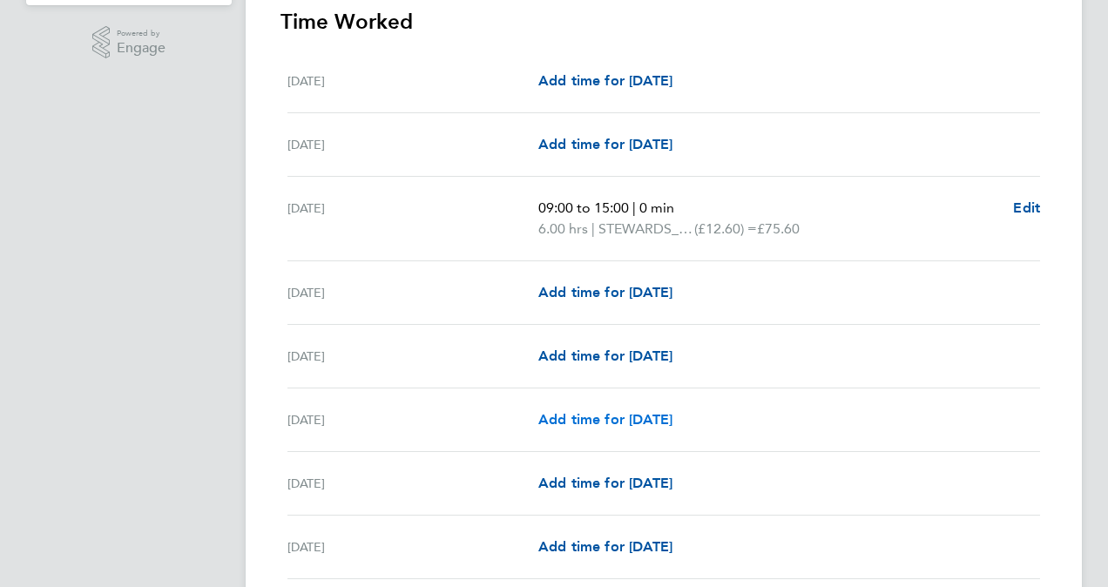 This screenshot has width=1108, height=587. What do you see at coordinates (664, 22) in the screenshot?
I see `h3: Time Worked` at bounding box center [664, 22].